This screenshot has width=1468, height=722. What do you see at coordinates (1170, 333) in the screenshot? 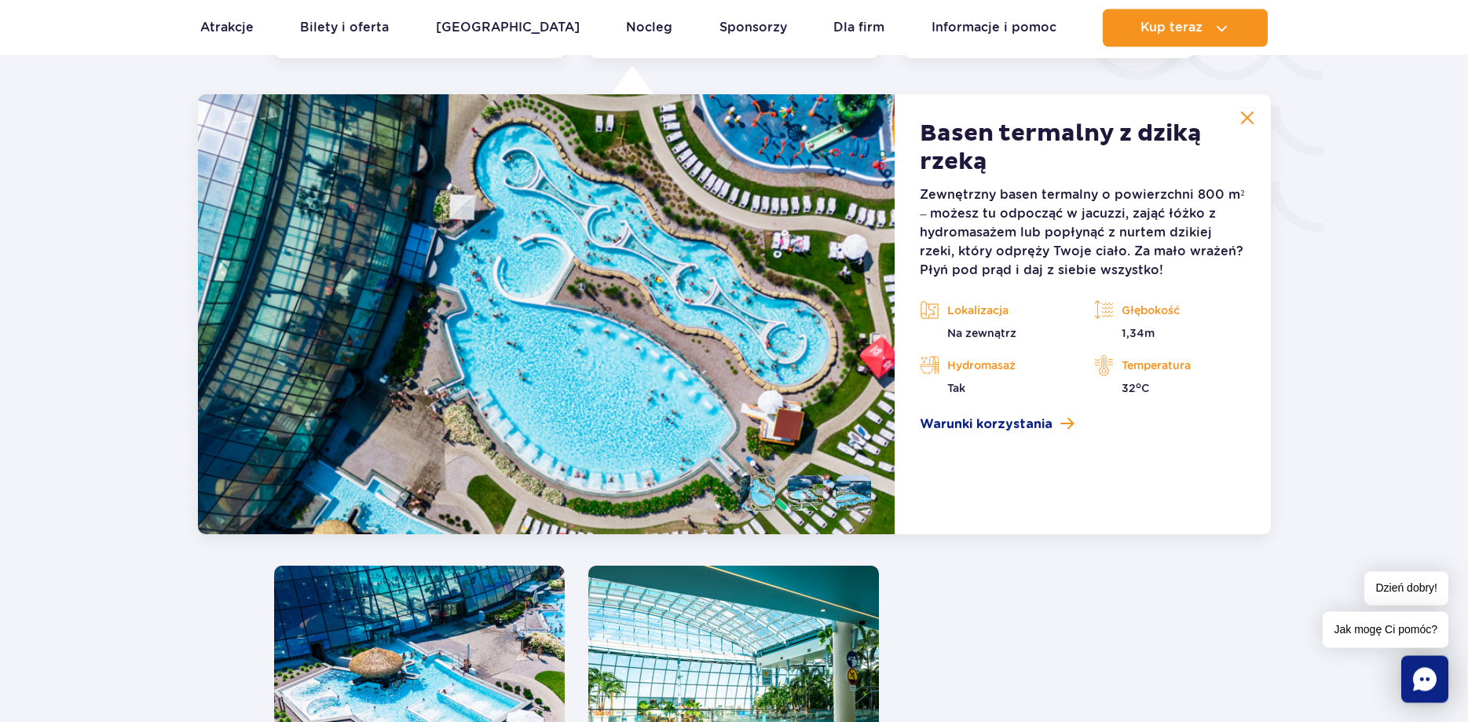
I see `p: 1,34m` at bounding box center [1170, 333].